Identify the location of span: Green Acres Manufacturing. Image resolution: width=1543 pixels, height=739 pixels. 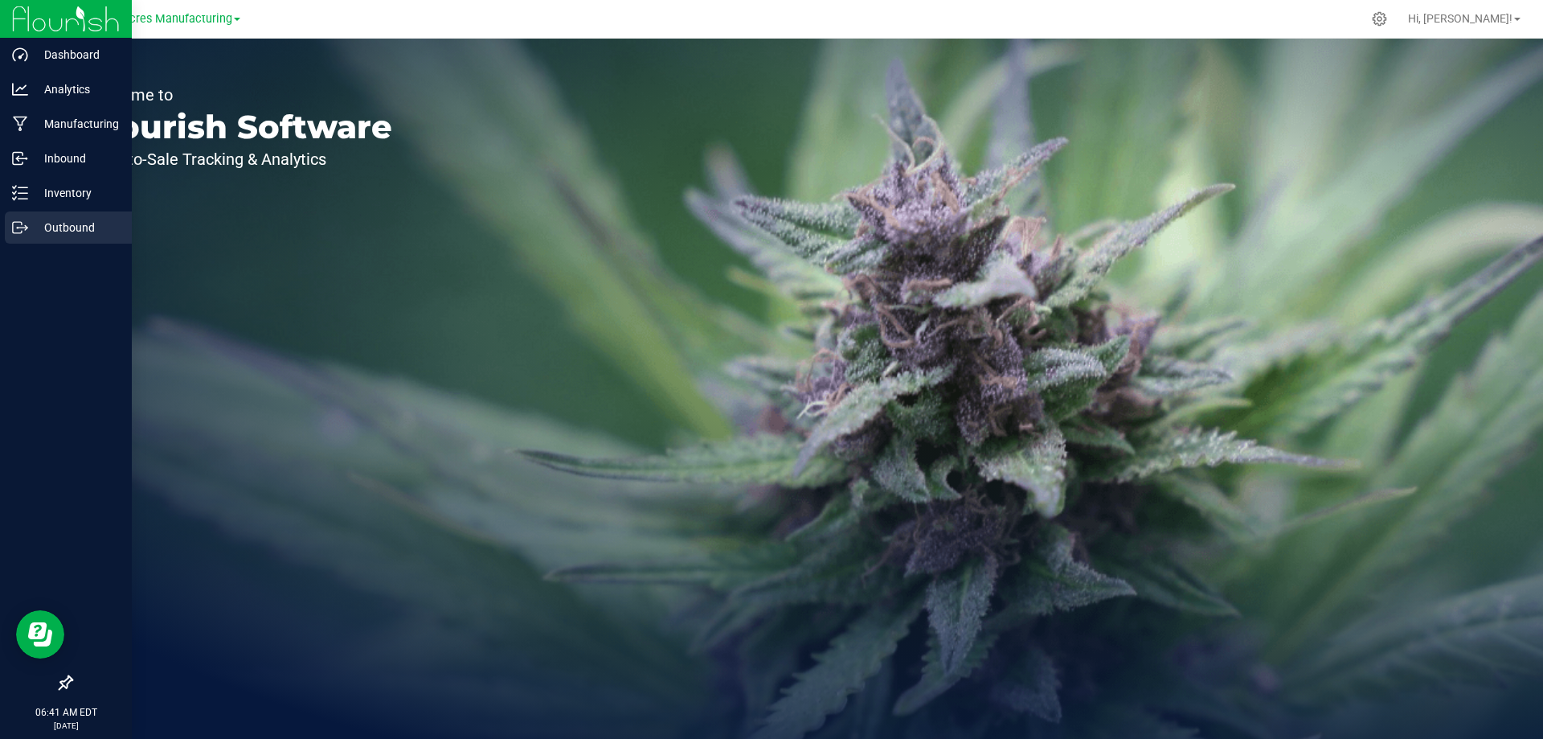
(160, 18).